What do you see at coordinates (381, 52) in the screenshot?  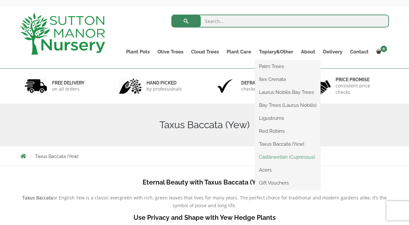 I see `a: 0` at bounding box center [381, 52].